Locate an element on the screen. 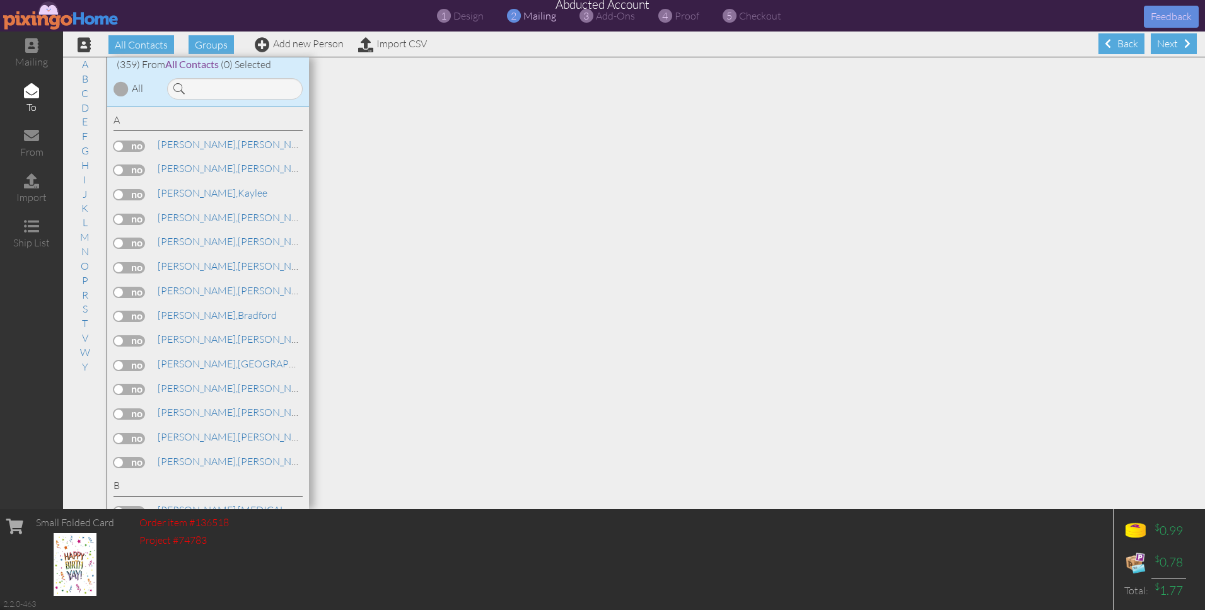 Image resolution: width=1205 pixels, height=610 pixels. div: Next is located at coordinates (1174, 44).